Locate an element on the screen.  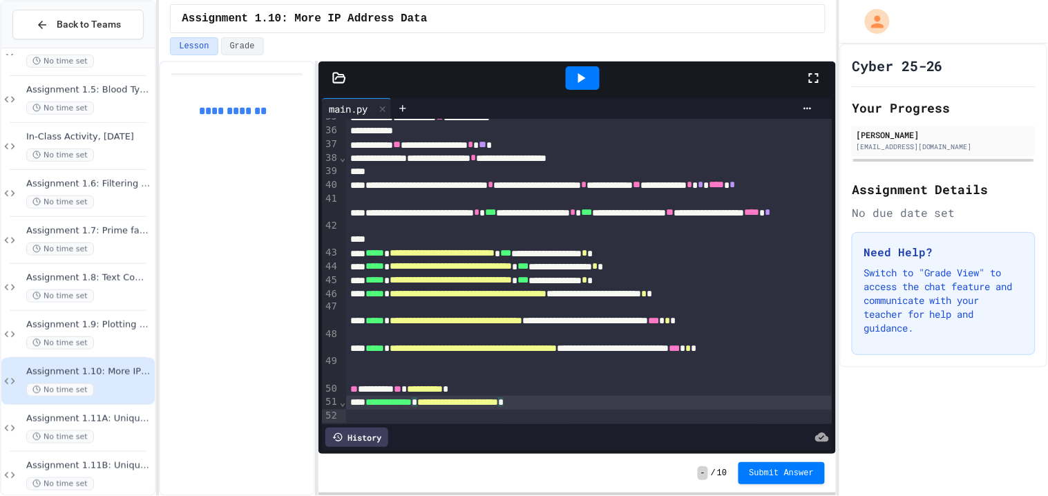
div: 39 is located at coordinates (330, 171).